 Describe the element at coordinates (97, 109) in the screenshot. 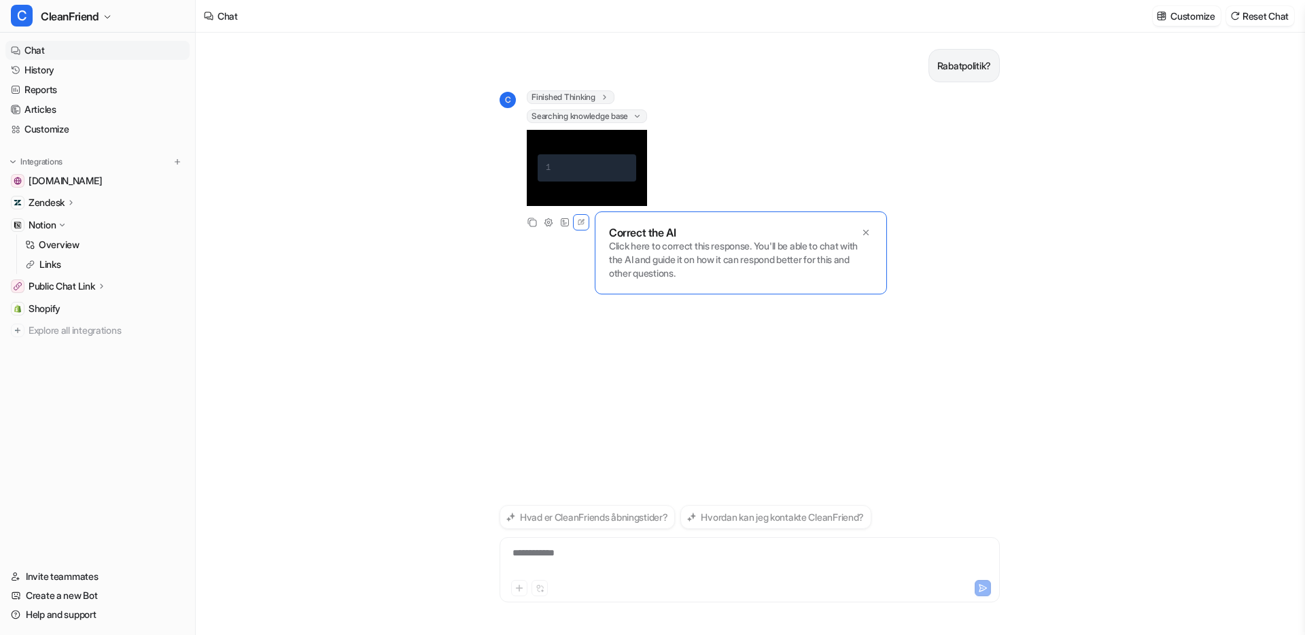

I see `a: Articles` at that location.